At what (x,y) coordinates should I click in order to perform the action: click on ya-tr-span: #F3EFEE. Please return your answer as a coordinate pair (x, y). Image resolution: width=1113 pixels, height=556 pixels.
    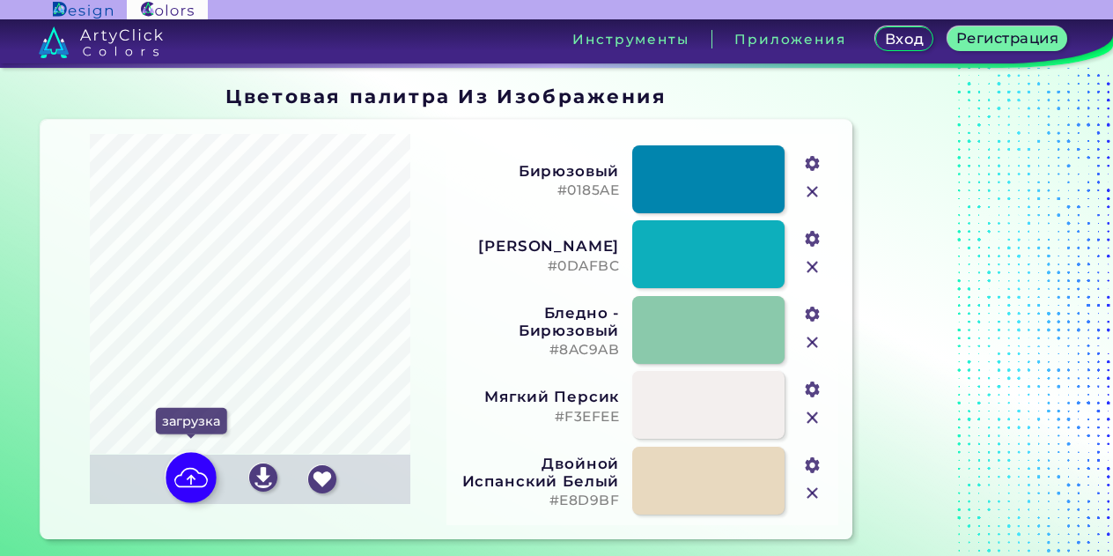
    Looking at the image, I should click on (586, 416).